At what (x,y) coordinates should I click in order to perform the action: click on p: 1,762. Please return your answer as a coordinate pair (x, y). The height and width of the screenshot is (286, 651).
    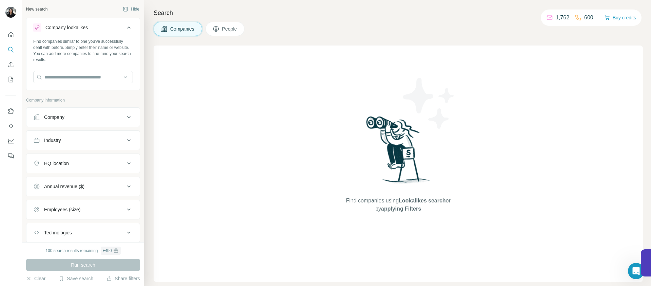
    Looking at the image, I should click on (563, 18).